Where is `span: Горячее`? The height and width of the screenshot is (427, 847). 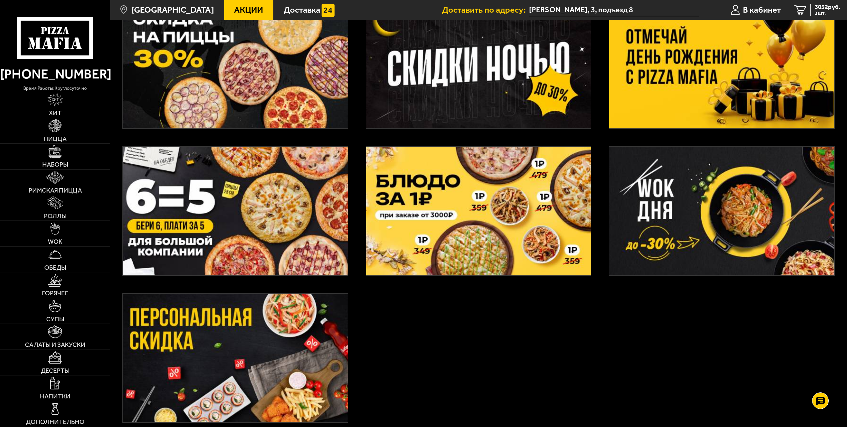
span: Горячее is located at coordinates (55, 293).